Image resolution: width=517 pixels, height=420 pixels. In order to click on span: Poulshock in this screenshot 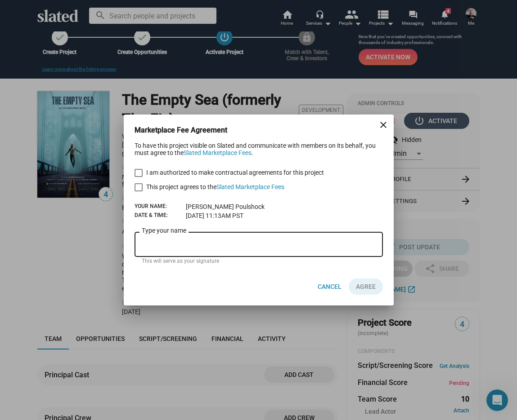, I will do `click(250, 207)`.